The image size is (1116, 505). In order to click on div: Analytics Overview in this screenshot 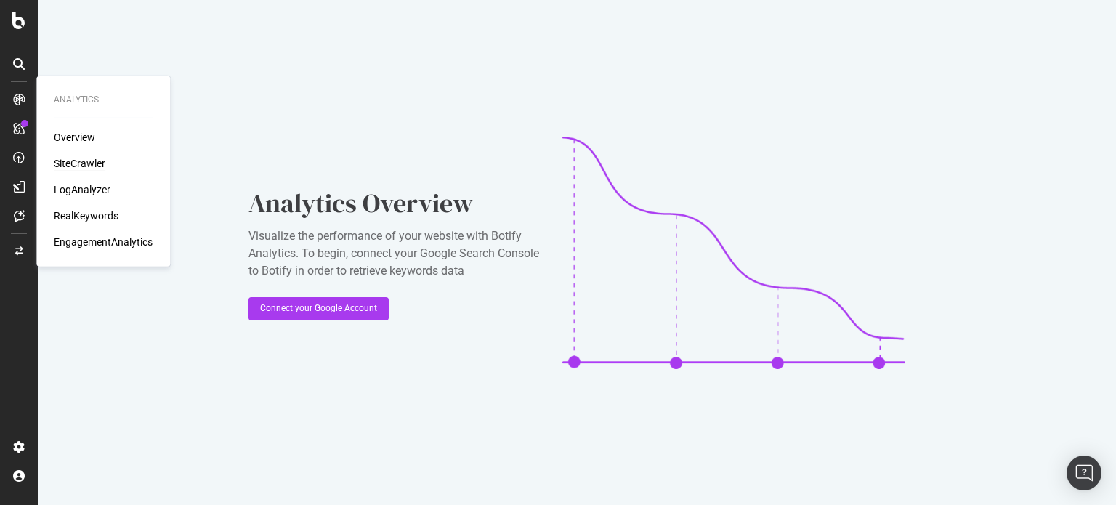, I will do `click(394, 203)`.